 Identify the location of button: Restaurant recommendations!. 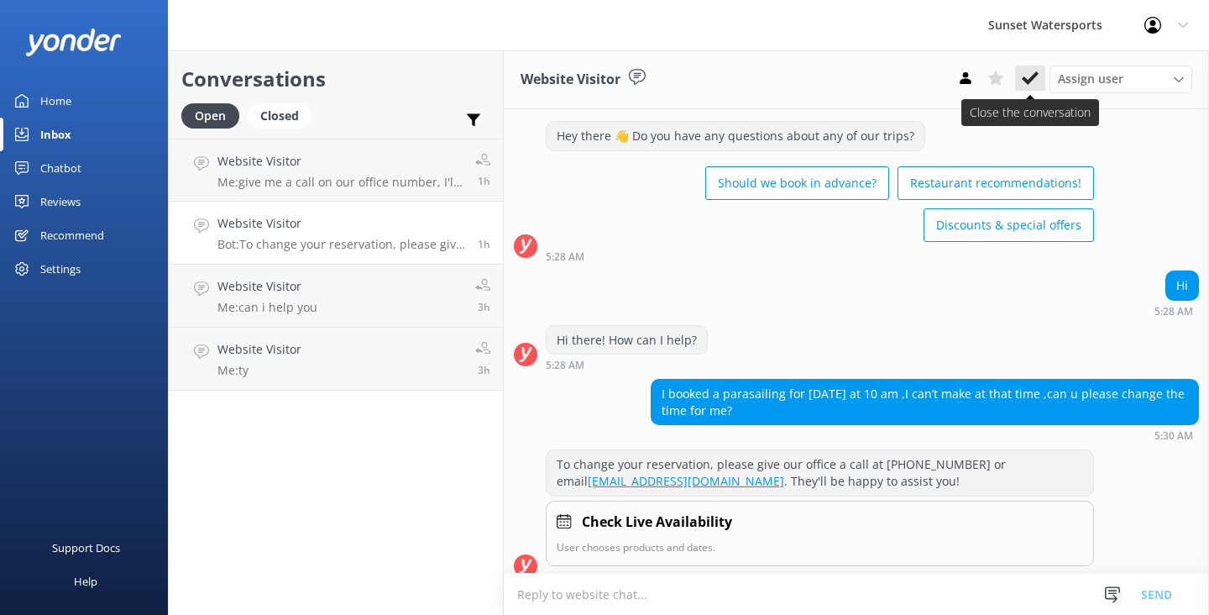
(996, 183).